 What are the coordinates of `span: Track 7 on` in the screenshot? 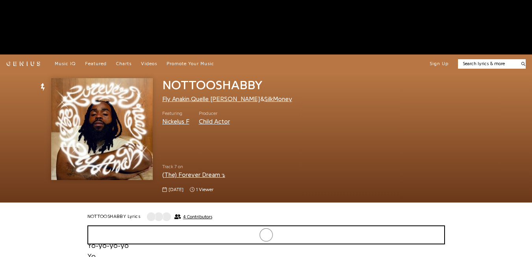 It's located at (238, 166).